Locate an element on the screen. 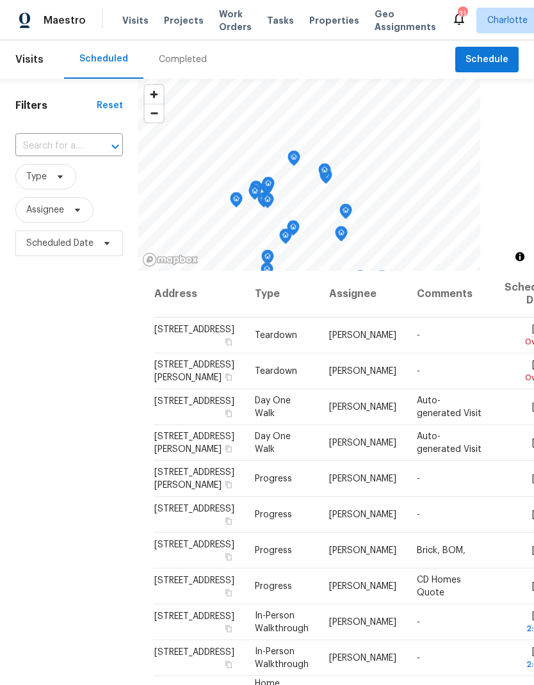 This screenshot has height=685, width=534. span: Zoom out is located at coordinates (154, 113).